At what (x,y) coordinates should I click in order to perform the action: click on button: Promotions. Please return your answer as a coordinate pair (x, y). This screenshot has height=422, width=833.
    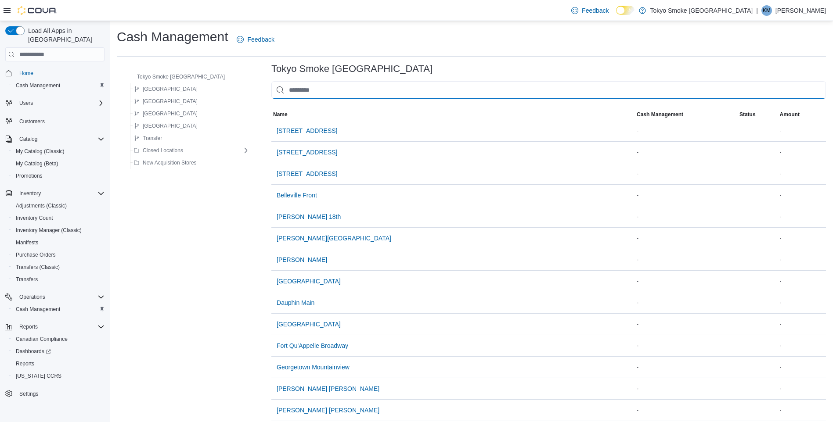
    Looking at the image, I should click on (58, 176).